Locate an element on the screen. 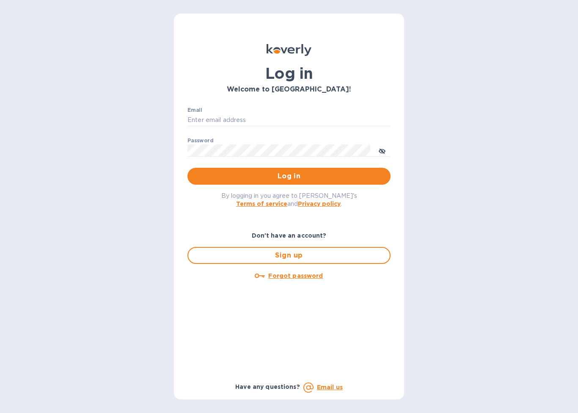  u: Forgot password is located at coordinates (295, 276).